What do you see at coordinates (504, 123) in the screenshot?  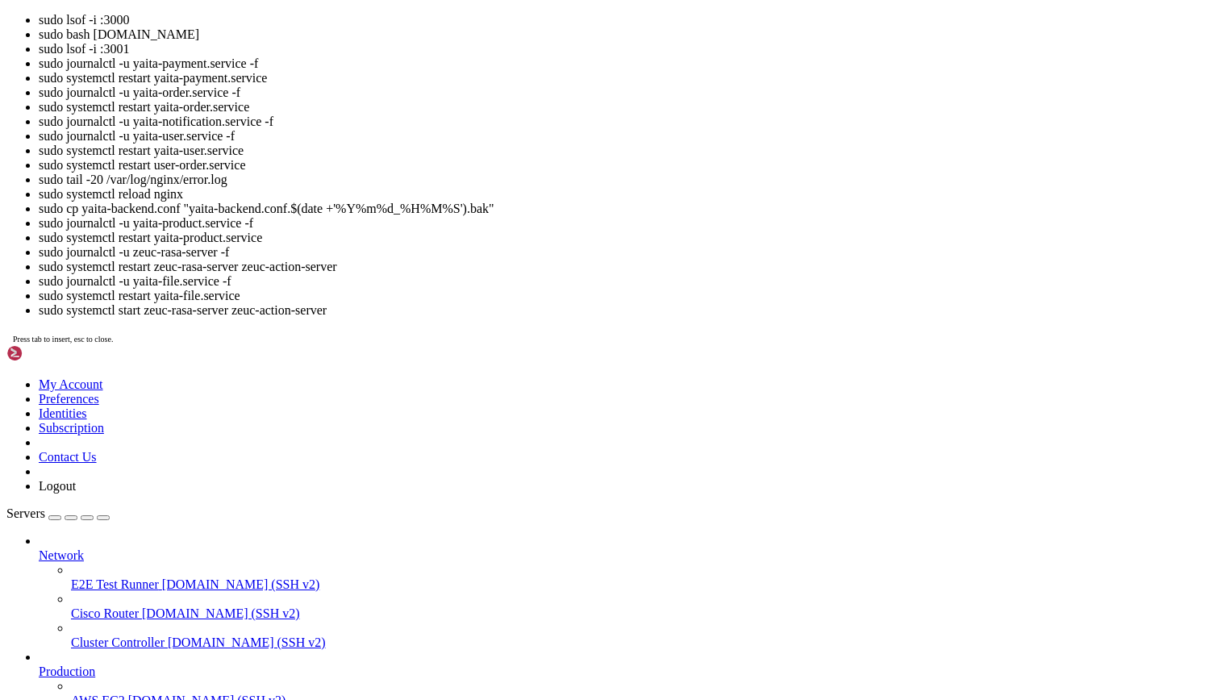 I see `x-row: remote: Counting objects: 100% (7/7), done.` at bounding box center [504, 123].